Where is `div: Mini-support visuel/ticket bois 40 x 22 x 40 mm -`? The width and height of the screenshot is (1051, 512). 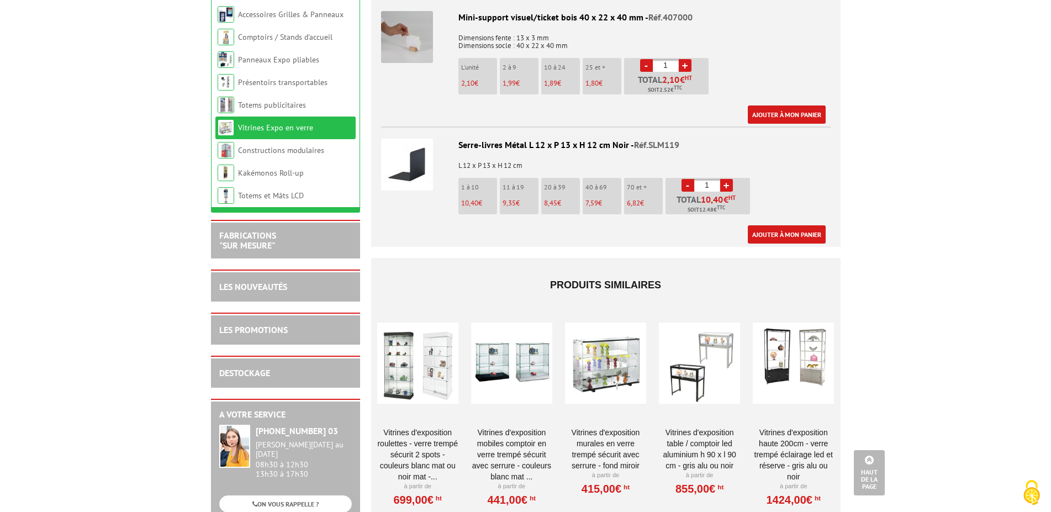
div: Mini-support visuel/ticket bois 40 x 22 x 40 mm - is located at coordinates (606, 17).